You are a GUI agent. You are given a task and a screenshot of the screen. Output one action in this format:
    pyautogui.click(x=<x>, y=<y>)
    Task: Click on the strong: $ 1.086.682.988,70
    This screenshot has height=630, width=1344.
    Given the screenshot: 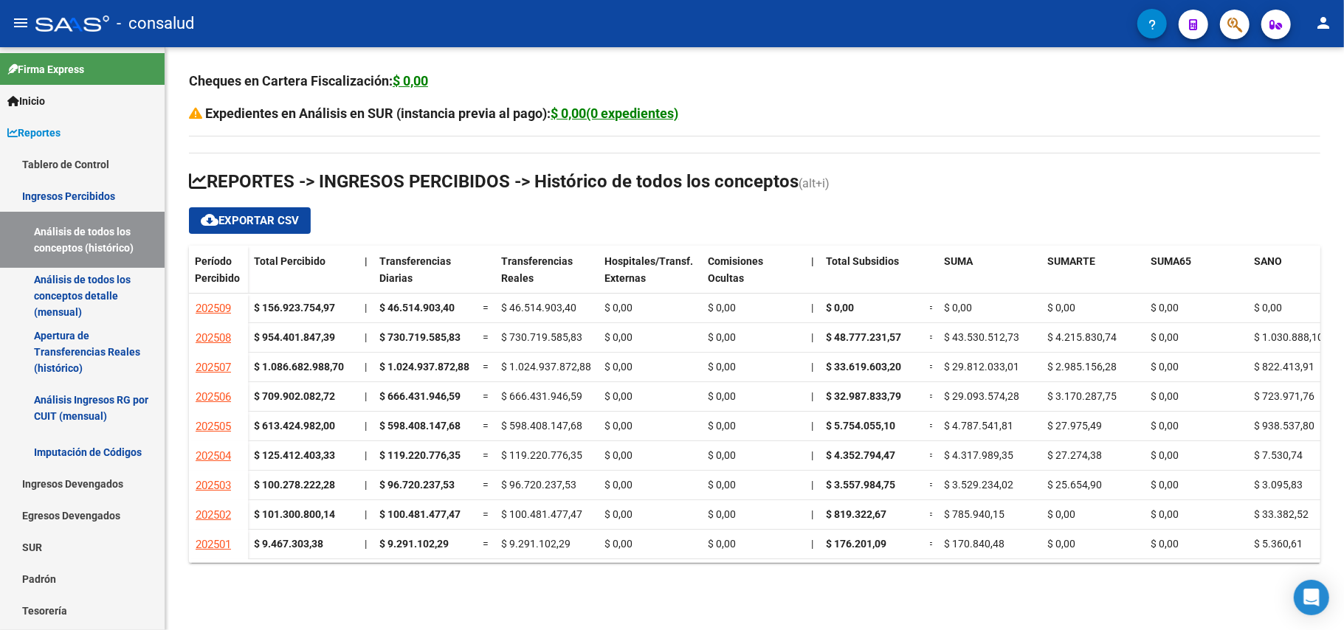 What is the action you would take?
    pyautogui.click(x=299, y=367)
    